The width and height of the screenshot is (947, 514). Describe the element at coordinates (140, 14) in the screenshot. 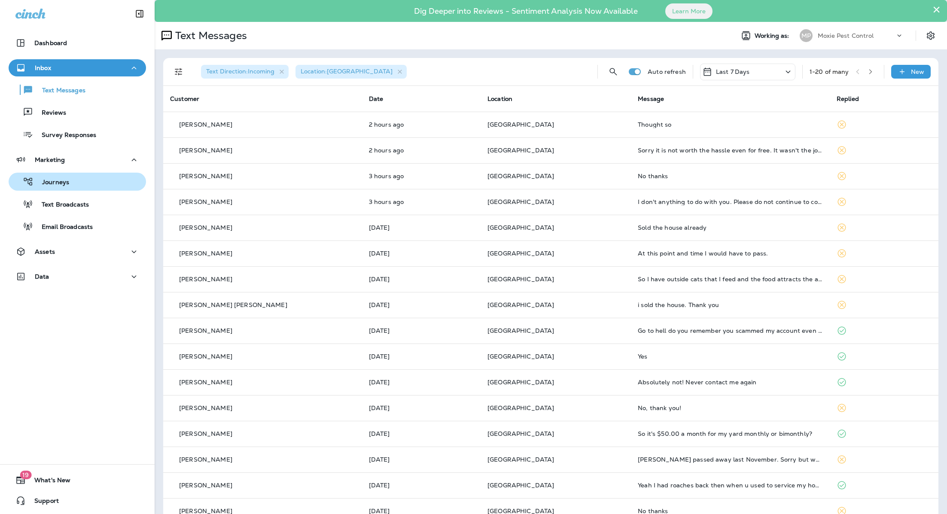

I see `button: Collapse Sidebar` at that location.